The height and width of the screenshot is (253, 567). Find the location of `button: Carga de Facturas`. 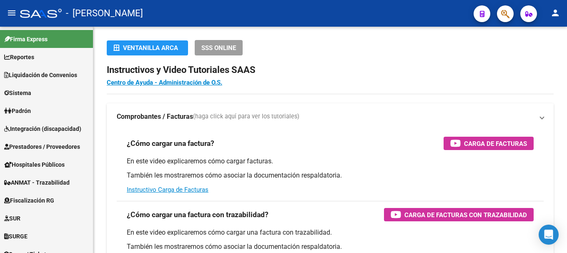

button: Carga de Facturas is located at coordinates (489, 144).